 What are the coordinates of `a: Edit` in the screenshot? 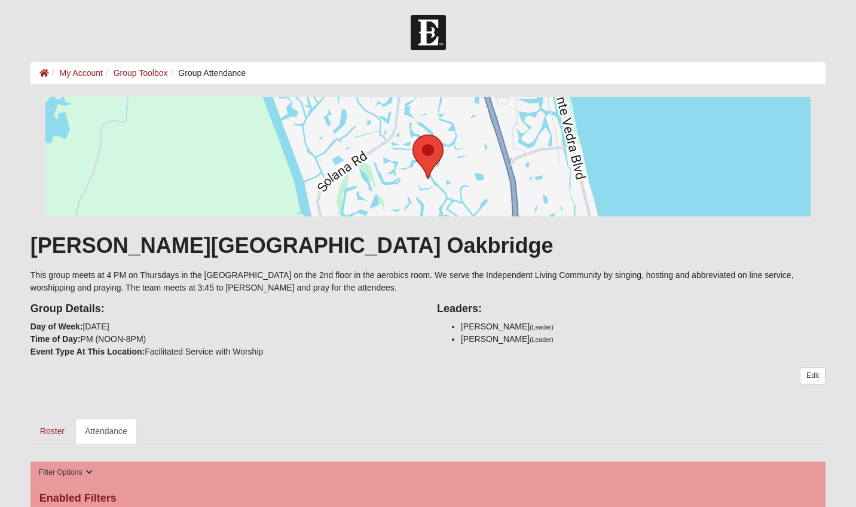 It's located at (812, 375).